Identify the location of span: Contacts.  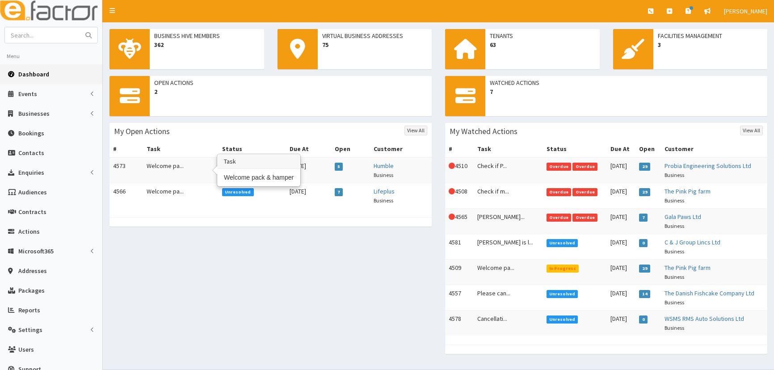
(31, 153).